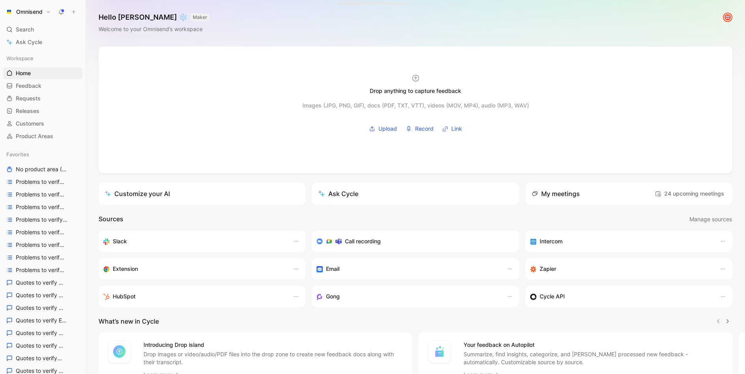 The image size is (745, 374). Describe the element at coordinates (154, 29) in the screenshot. I see `div: Welcome to your Omnisend’s workspace` at that location.